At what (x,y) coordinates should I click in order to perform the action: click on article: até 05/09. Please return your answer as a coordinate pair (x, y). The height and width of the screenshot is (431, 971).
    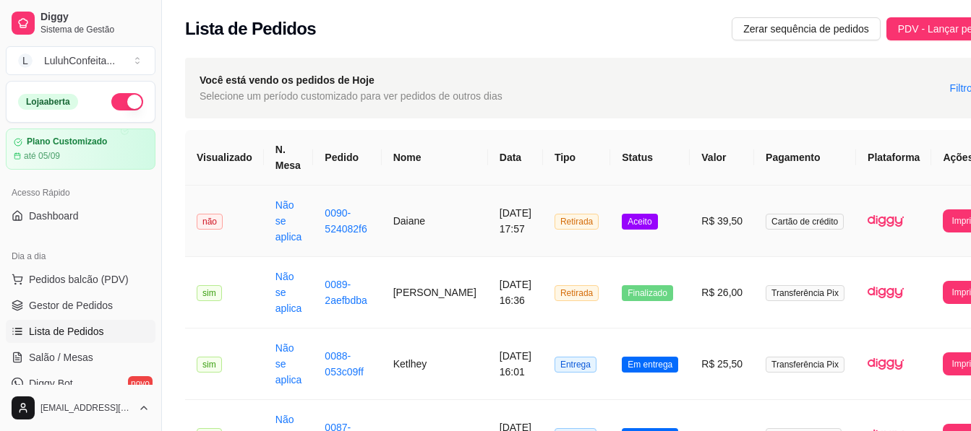
    Looking at the image, I should click on (42, 156).